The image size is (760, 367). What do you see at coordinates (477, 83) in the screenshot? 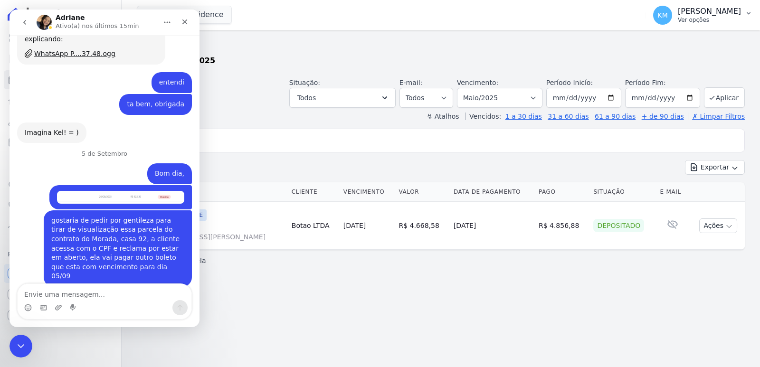
I see `label: Vencimento:` at bounding box center [477, 83].